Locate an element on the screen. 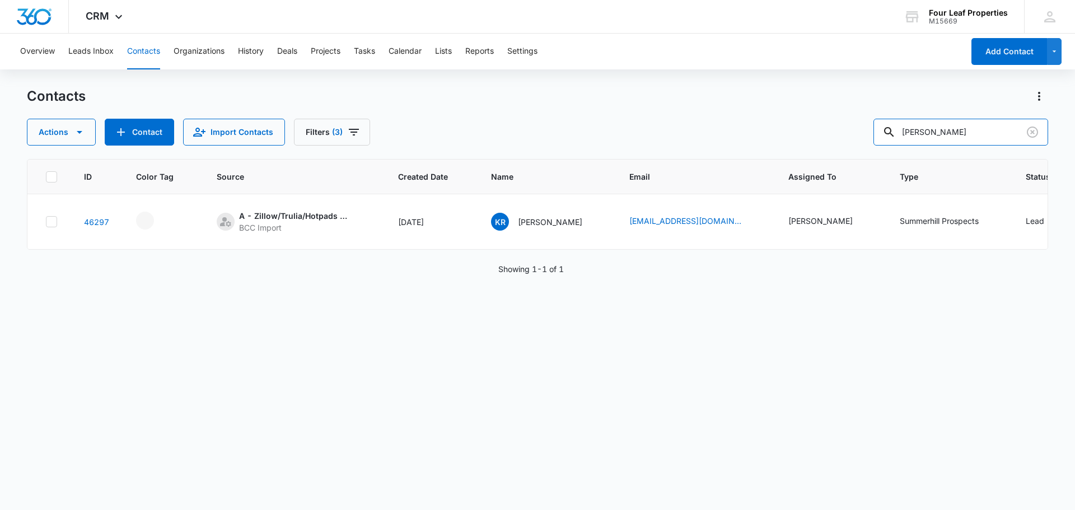  button: Deals is located at coordinates (287, 52).